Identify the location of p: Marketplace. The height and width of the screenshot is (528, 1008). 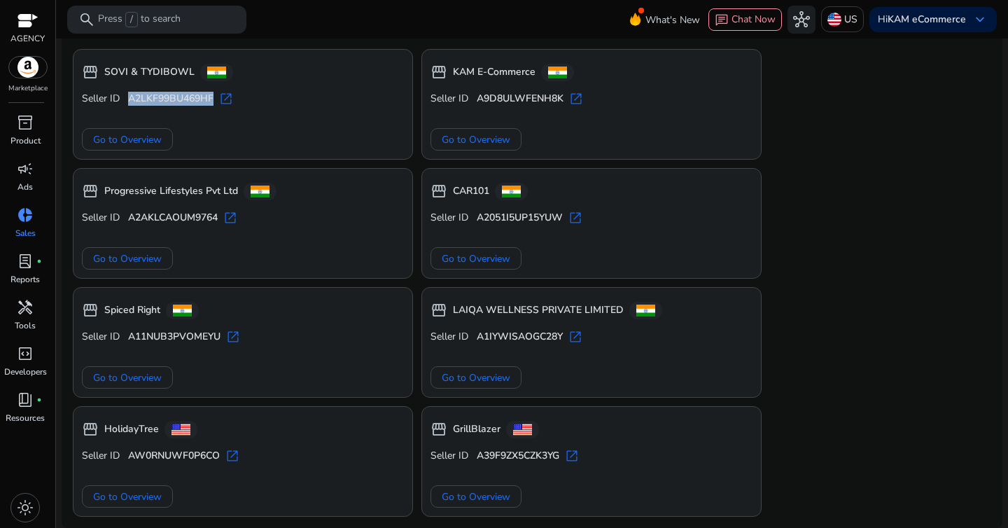
(28, 88).